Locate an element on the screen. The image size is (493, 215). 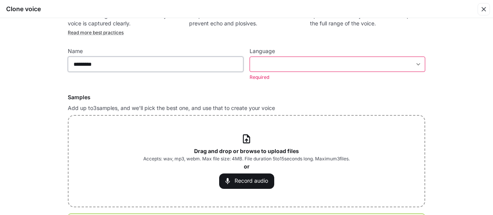
p: Minimize background noise to ensure your voice is captured clearly. is located at coordinates (125, 20).